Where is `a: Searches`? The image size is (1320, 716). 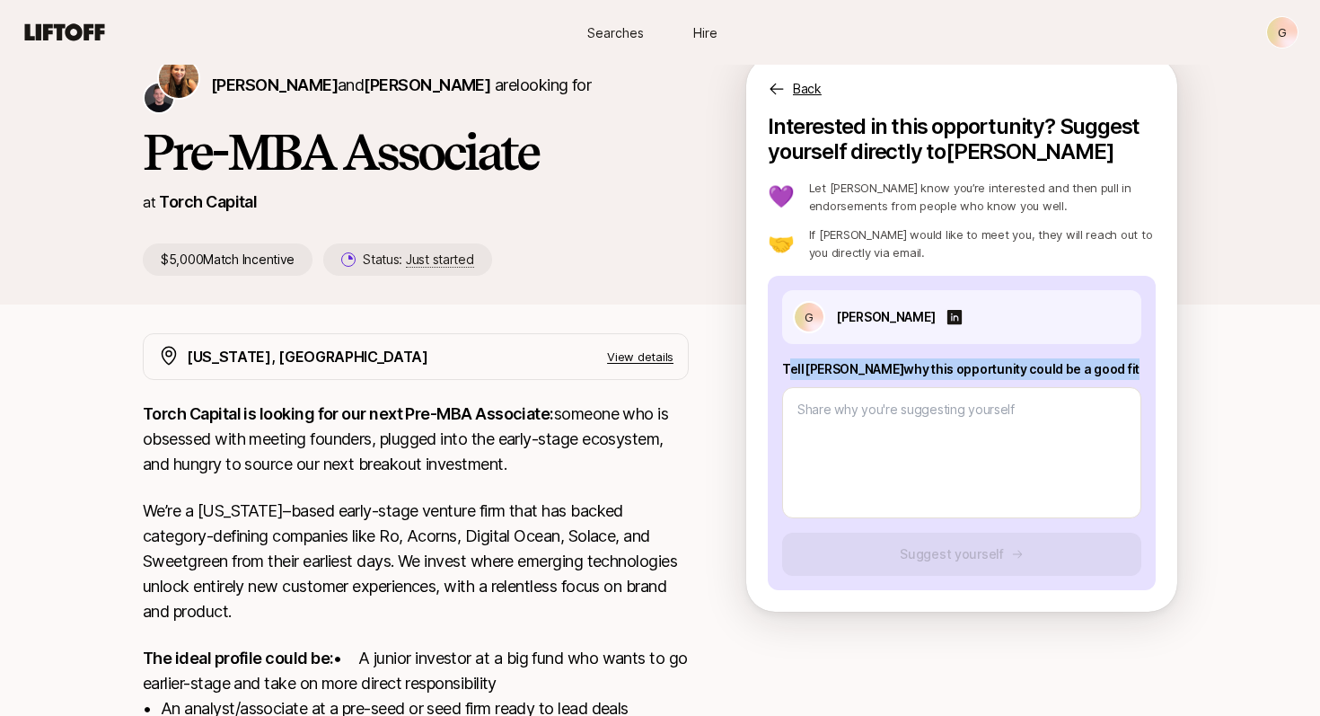
a: Searches is located at coordinates (615, 32).